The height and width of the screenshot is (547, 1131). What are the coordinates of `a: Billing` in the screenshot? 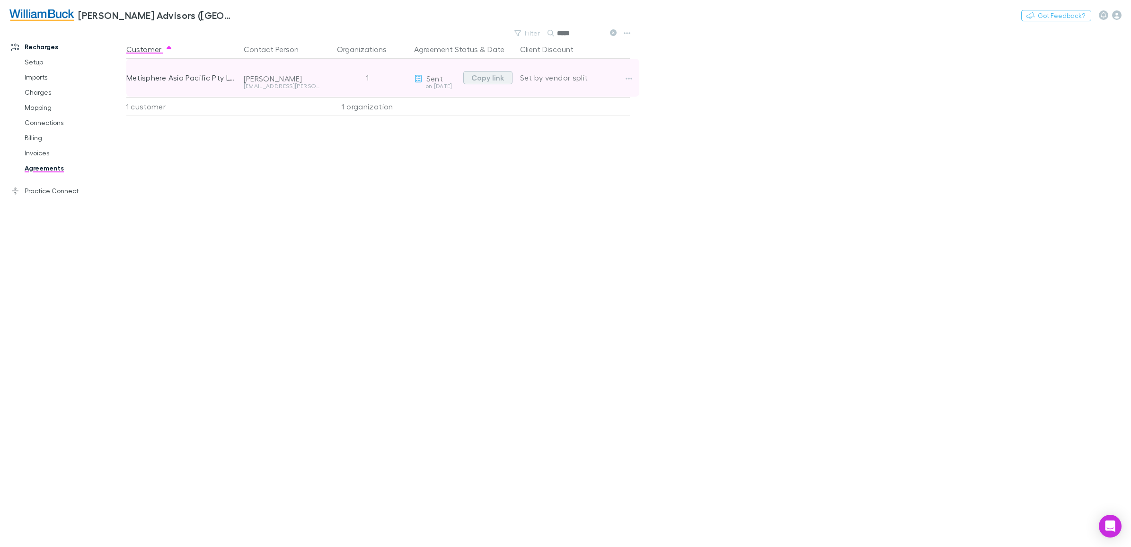 It's located at (74, 138).